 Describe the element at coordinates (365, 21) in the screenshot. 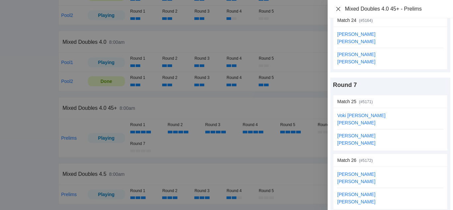

I see `span: (# 5164 )` at that location.